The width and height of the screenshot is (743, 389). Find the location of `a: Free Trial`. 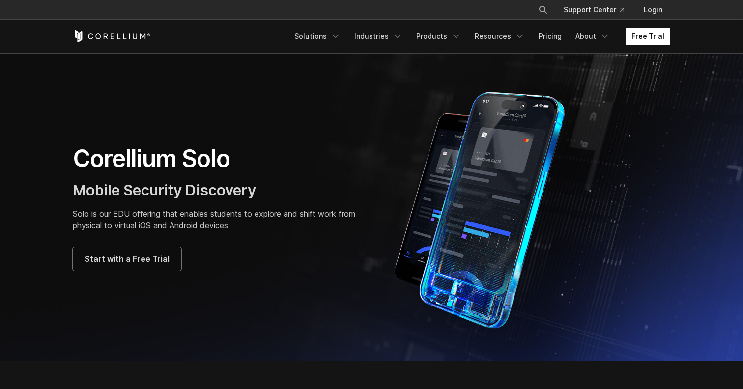

a: Free Trial is located at coordinates (648, 36).